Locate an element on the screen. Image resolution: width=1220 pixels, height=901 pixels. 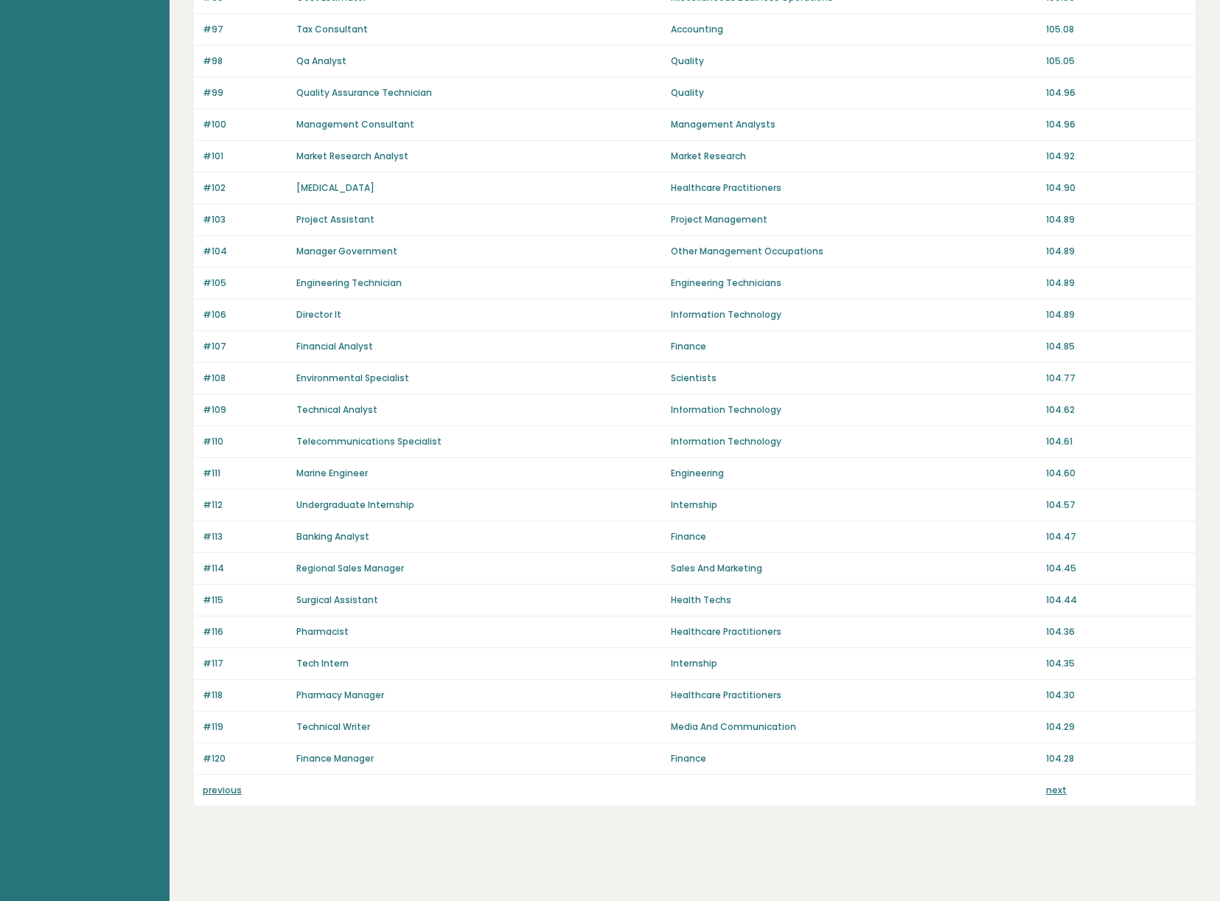
p: #116 is located at coordinates (245, 632).